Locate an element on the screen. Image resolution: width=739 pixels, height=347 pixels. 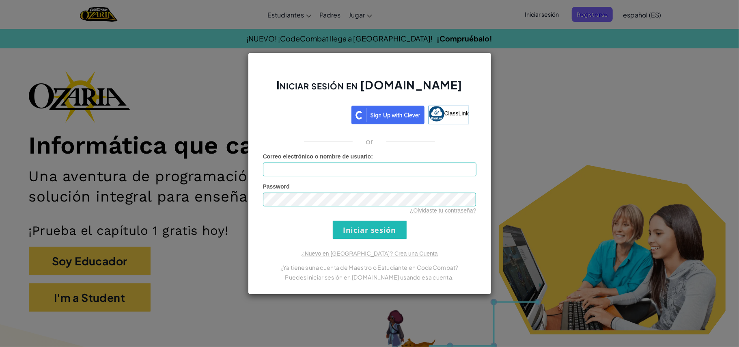
a: ¿Olvidaste tu contraseña? is located at coordinates (443, 210).